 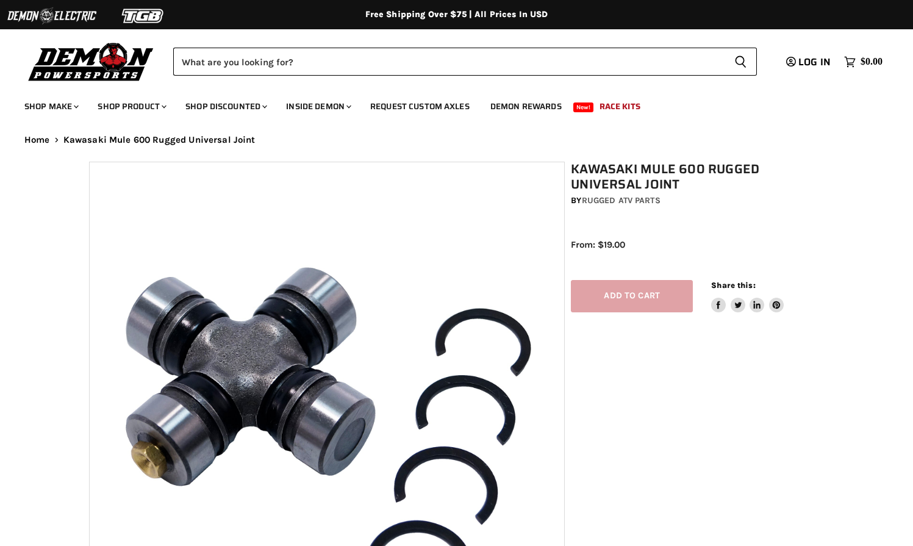 What do you see at coordinates (619, 106) in the screenshot?
I see `a: Race Kits` at bounding box center [619, 106].